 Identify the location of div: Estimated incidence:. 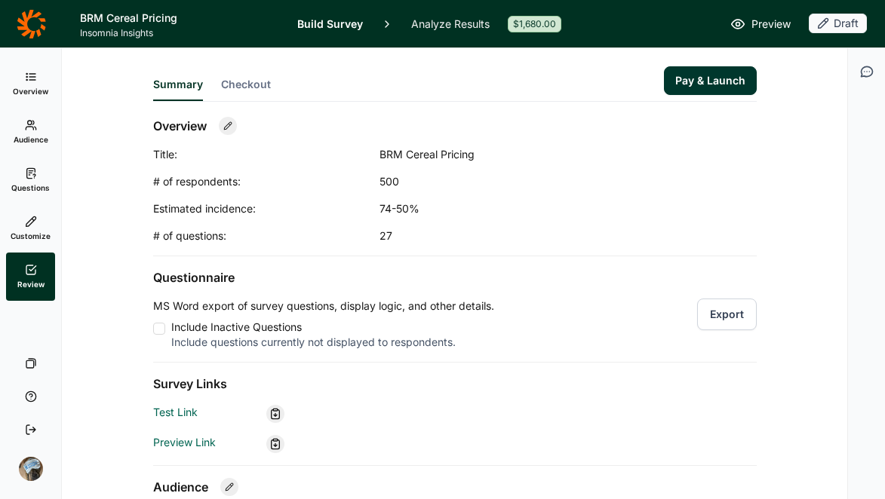
(266, 209).